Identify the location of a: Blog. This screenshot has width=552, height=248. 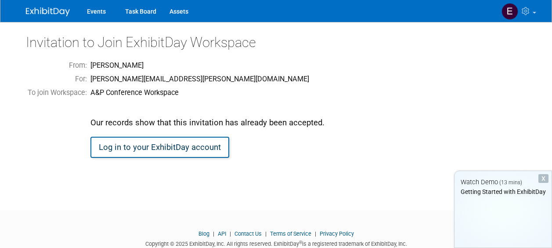
(204, 233).